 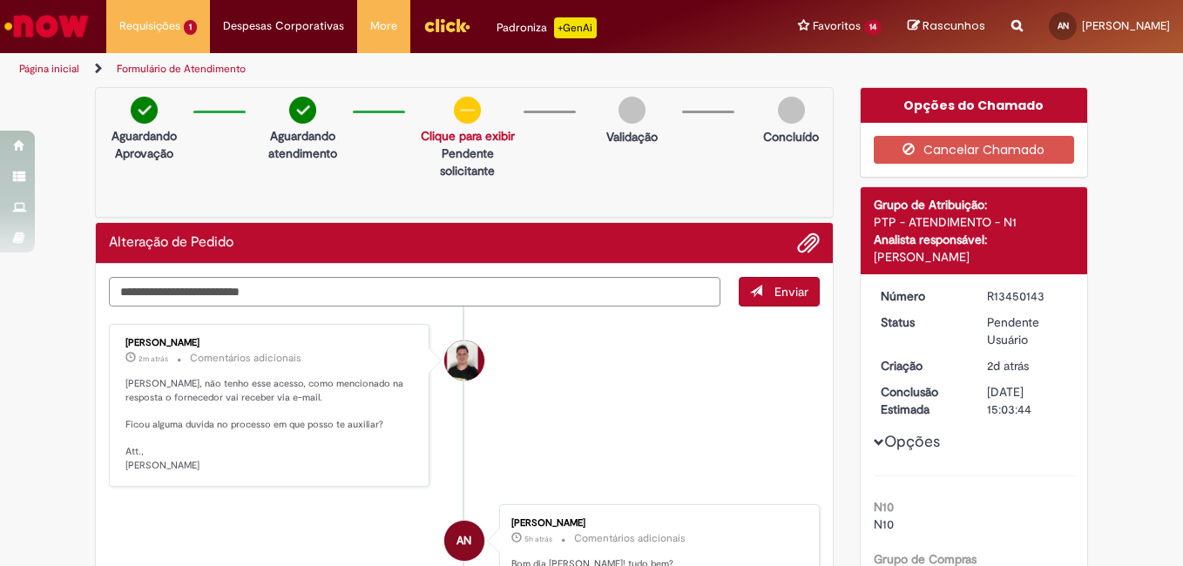 I want to click on span: Requisições, so click(x=150, y=26).